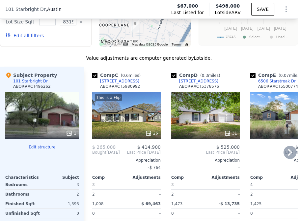  I want to click on div: ABOR # ACT496262, so click(32, 86).